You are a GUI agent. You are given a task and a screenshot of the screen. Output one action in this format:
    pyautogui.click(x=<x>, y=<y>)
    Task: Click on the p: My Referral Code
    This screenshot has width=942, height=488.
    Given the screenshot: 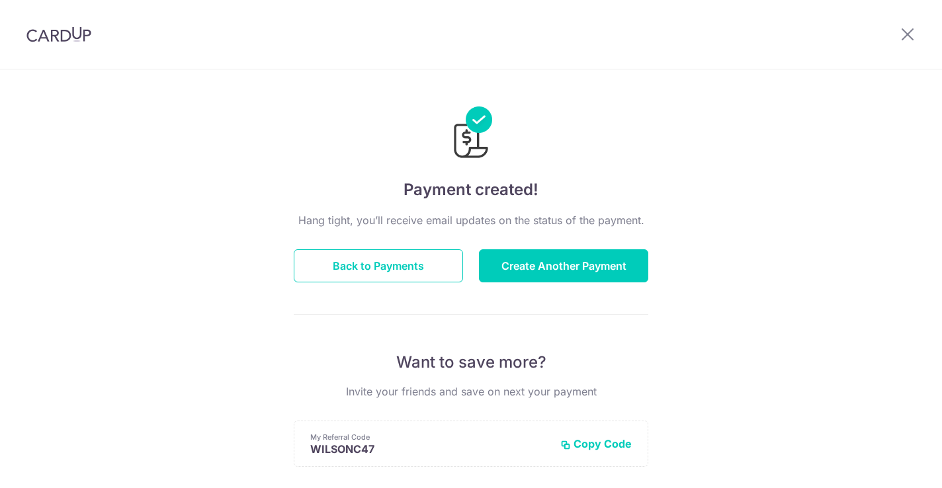 What is the action you would take?
    pyautogui.click(x=430, y=437)
    